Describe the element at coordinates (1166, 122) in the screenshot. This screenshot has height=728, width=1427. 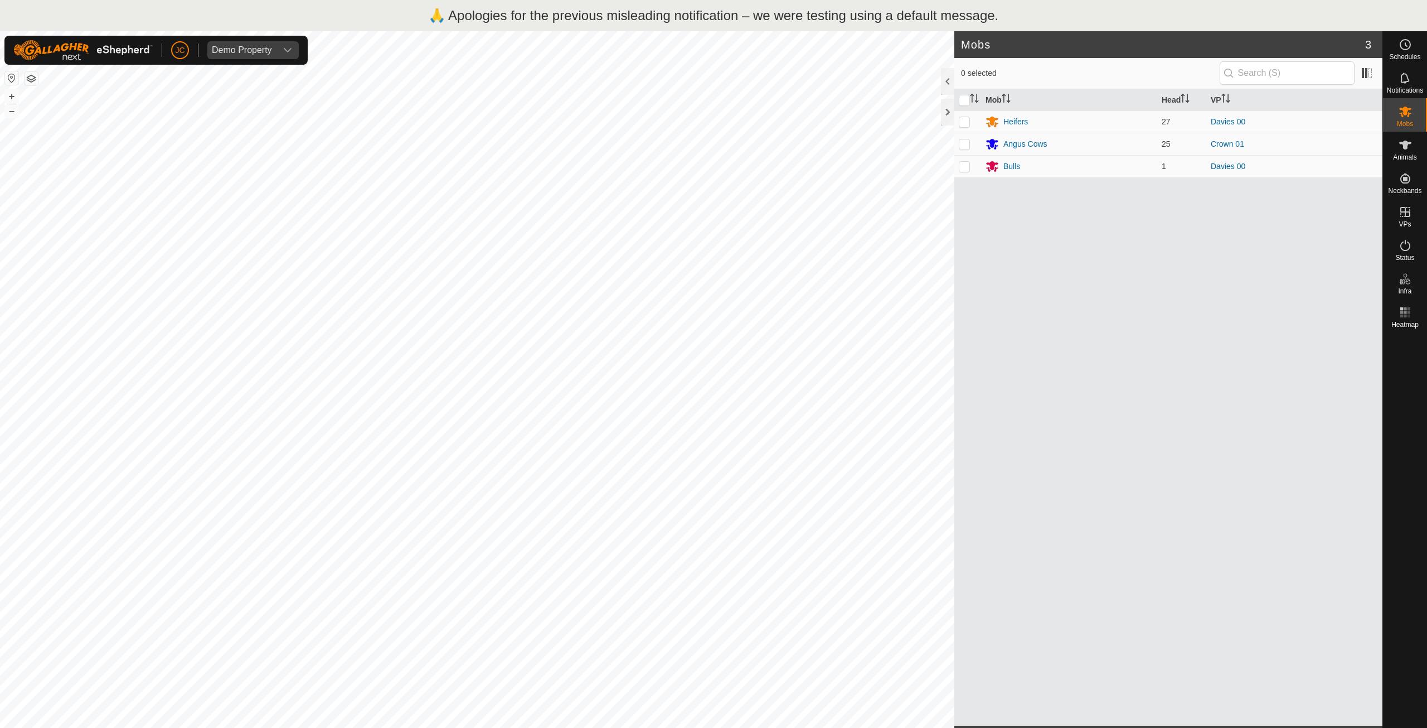
I see `span: 27` at that location.